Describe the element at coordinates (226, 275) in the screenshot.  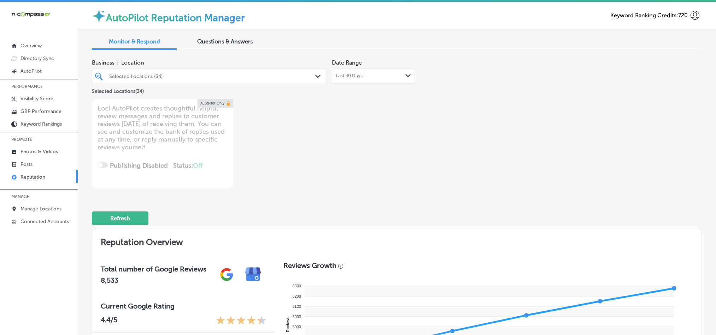
I see `img: gPZS+5FD6qPJAAAAABJRU5ErkJggg==` at that location.